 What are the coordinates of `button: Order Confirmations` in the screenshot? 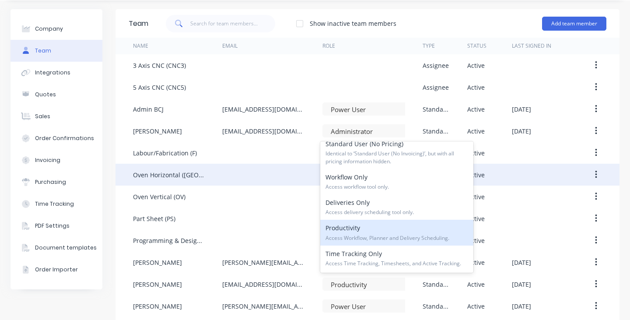 It's located at (56, 138).